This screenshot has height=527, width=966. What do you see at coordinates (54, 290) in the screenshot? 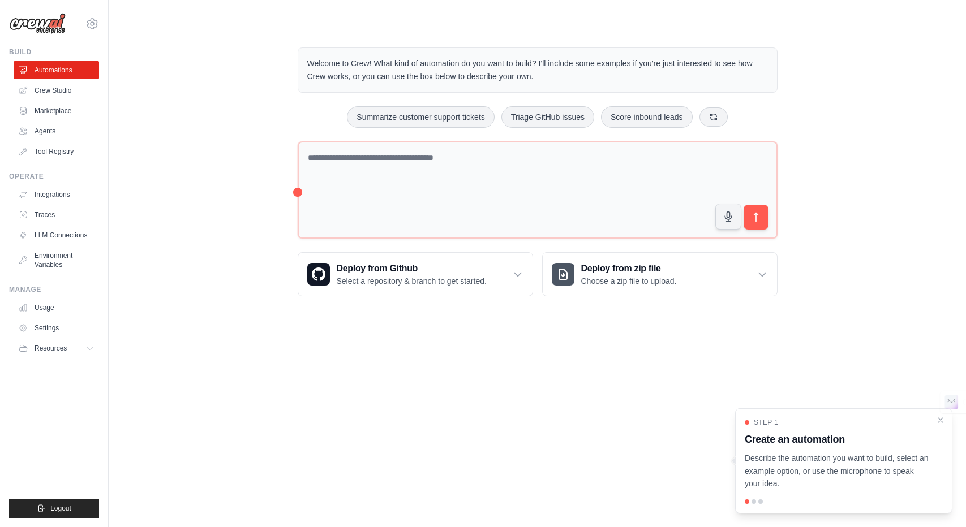
I see `div: Manage` at bounding box center [54, 290].